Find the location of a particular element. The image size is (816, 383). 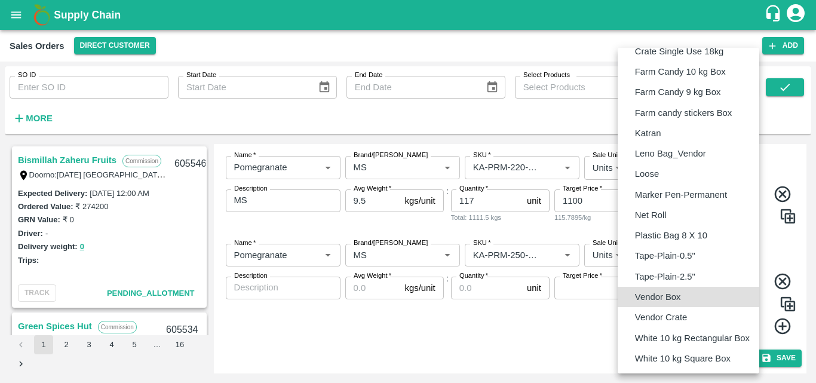

p: Plastic Bag 8 X 10 is located at coordinates (671, 235).